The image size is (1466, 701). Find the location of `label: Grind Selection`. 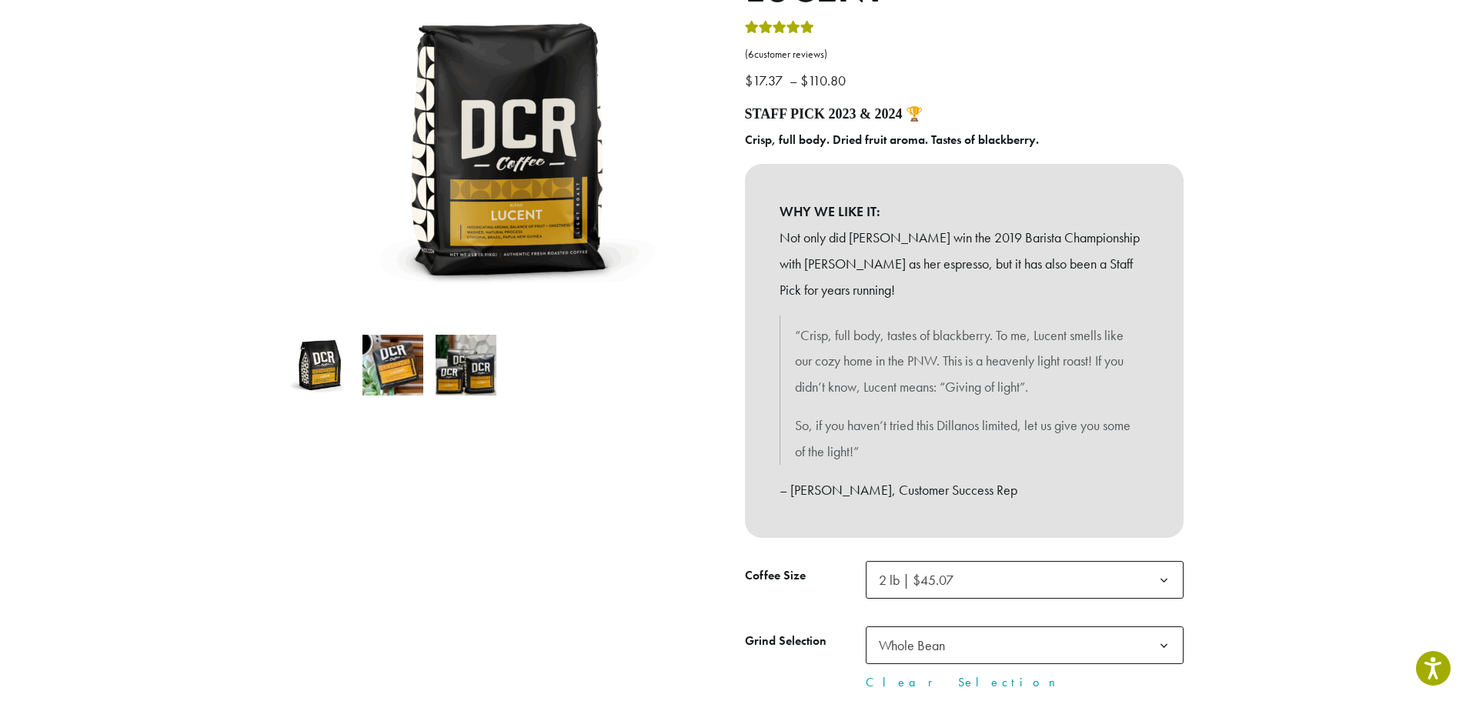

label: Grind Selection is located at coordinates (805, 641).